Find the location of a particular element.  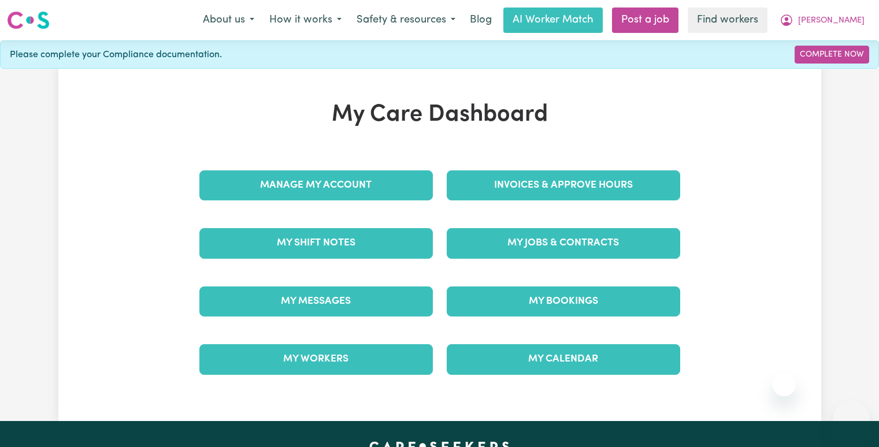

a: My Shift Notes is located at coordinates (316, 243).